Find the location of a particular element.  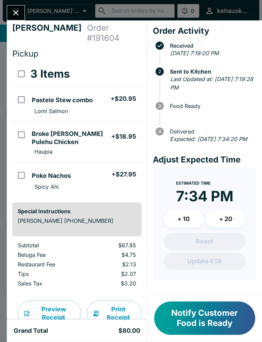

p: $2.07 is located at coordinates (113, 274).